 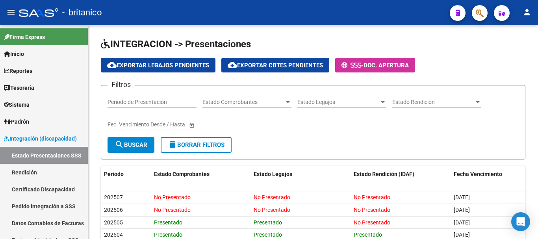 I want to click on h3: Filtros, so click(x=121, y=85).